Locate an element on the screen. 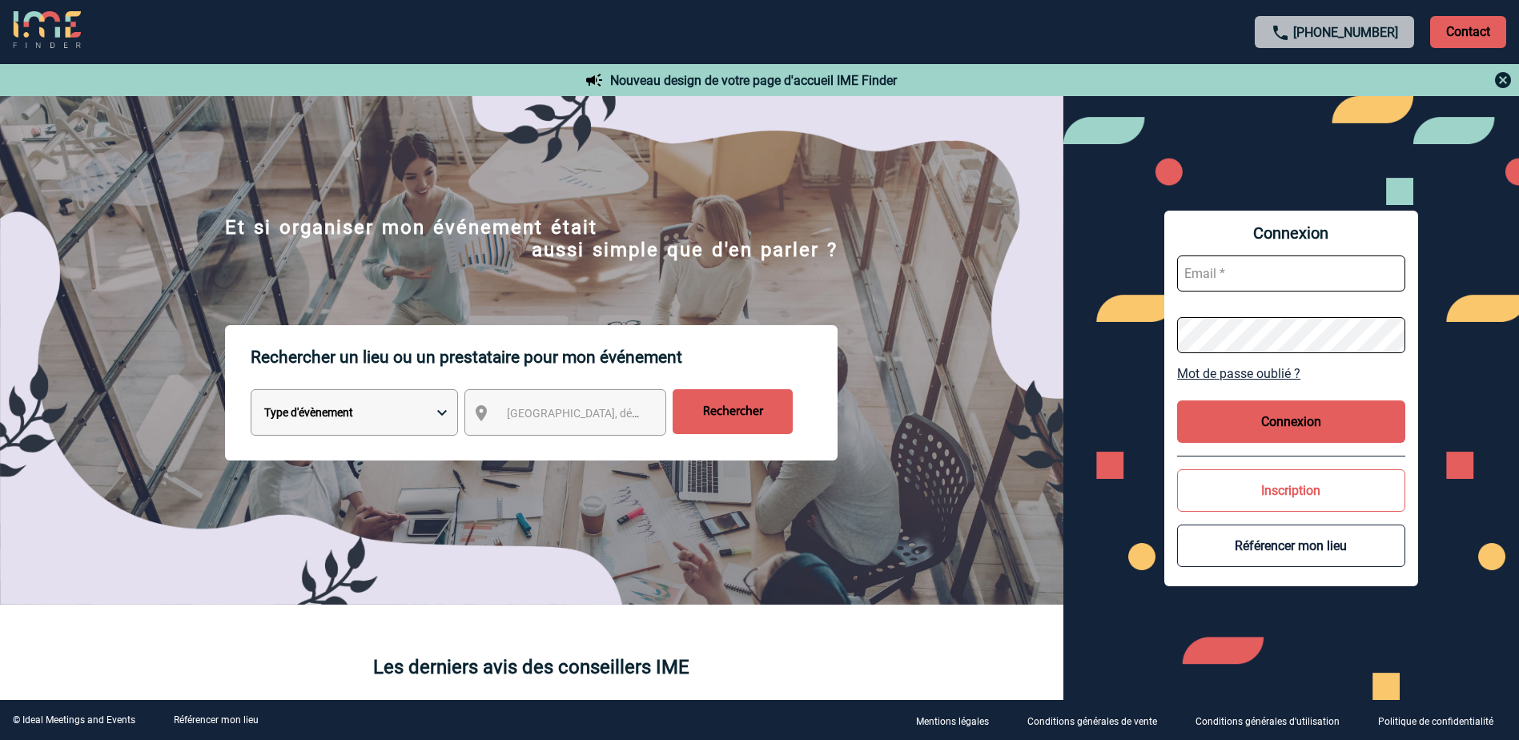  input: Rechercher is located at coordinates (733, 412).